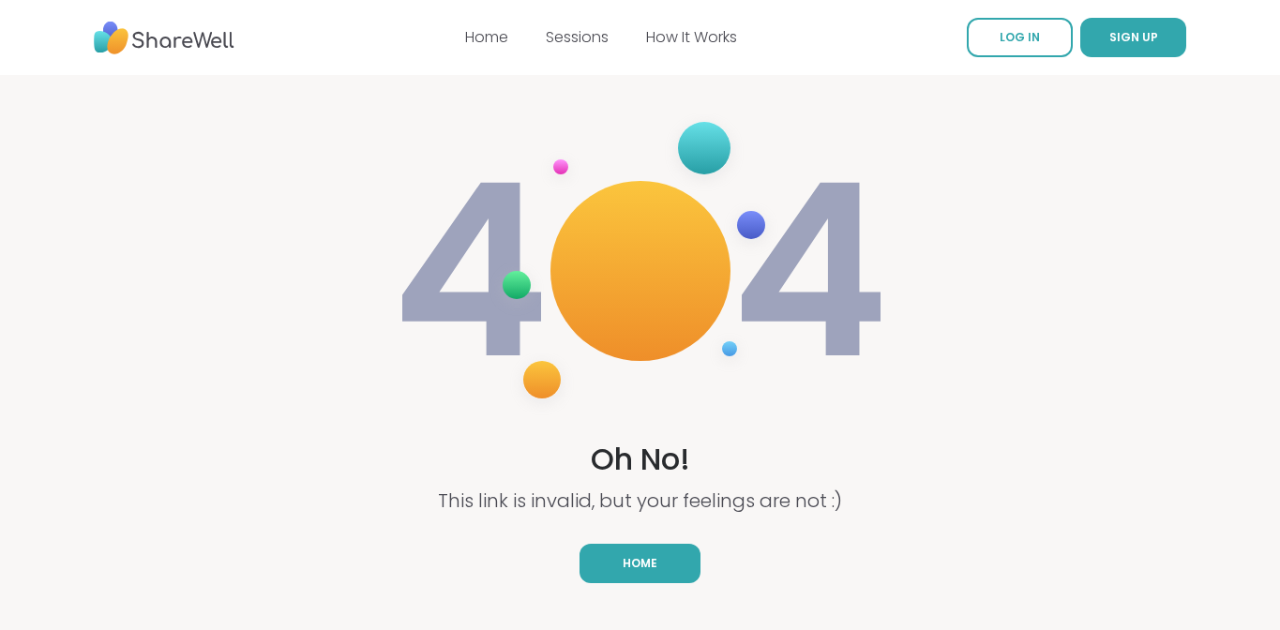 This screenshot has width=1280, height=630. Describe the element at coordinates (164, 38) in the screenshot. I see `img: ShareWell Nav Logo` at that location.